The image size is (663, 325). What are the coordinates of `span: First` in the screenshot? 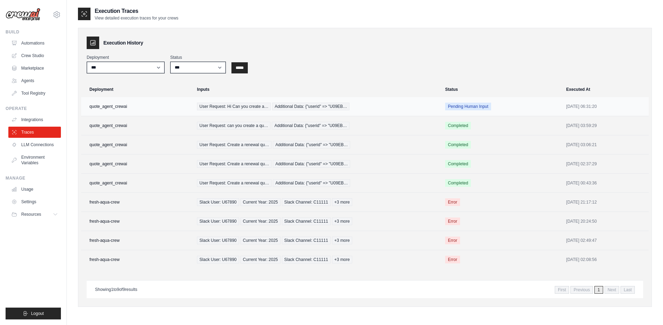 It's located at (562, 290).